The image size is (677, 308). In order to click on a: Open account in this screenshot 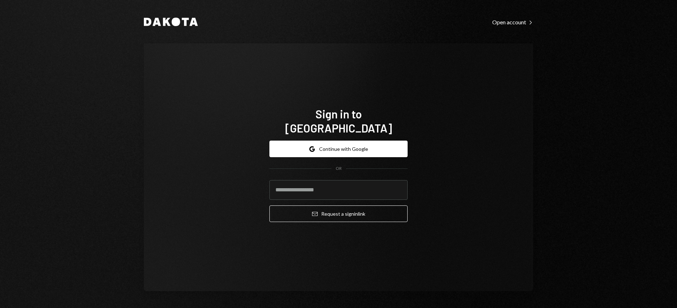, I will do `click(513, 22)`.